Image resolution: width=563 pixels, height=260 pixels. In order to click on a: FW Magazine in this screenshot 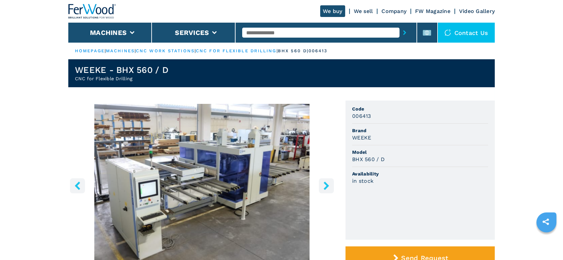, I will do `click(433, 11)`.